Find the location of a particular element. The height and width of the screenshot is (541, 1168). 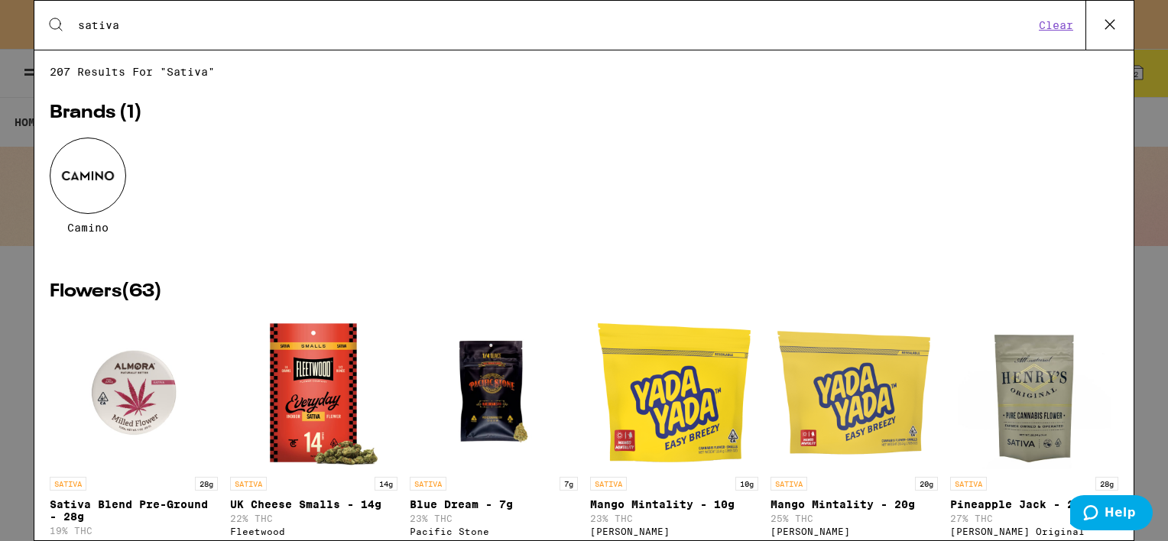

span: Help is located at coordinates (50, 18).